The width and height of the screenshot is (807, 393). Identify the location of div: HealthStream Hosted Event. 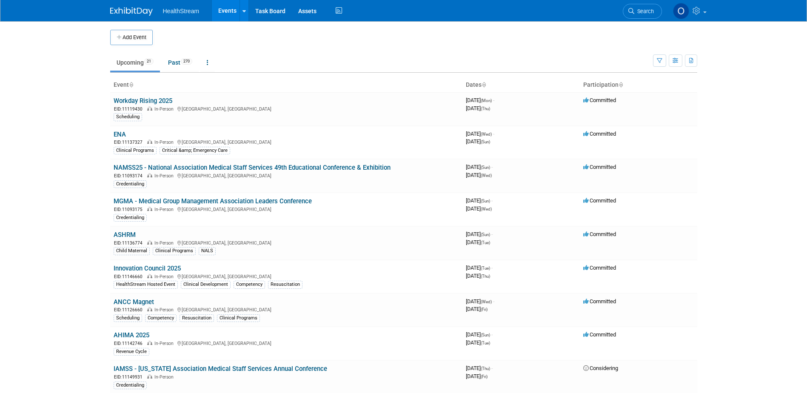
(146, 285).